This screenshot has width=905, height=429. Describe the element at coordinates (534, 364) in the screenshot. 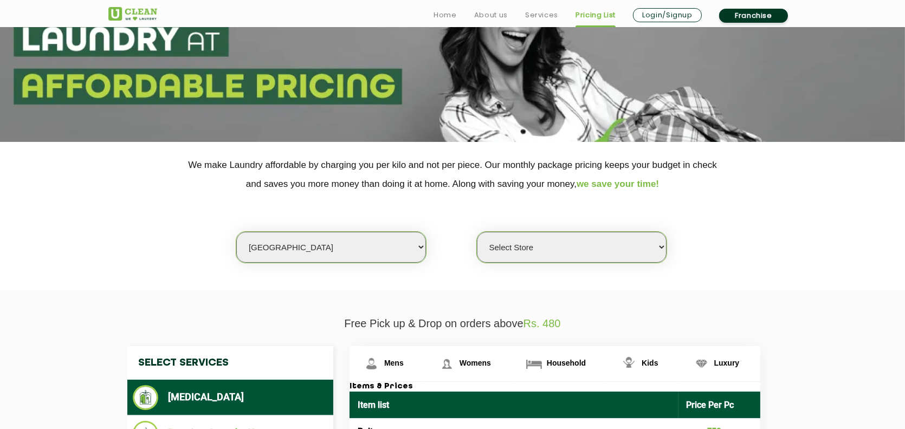

I see `img: Household` at that location.